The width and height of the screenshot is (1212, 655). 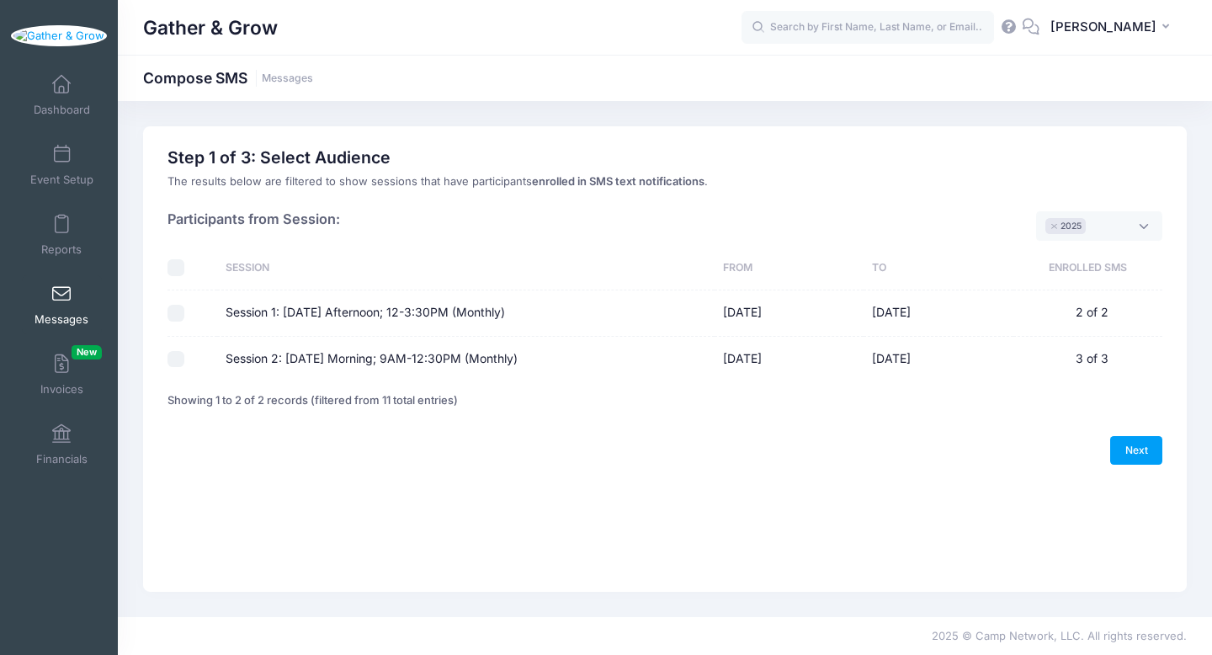 I want to click on a: Reports, so click(x=61, y=235).